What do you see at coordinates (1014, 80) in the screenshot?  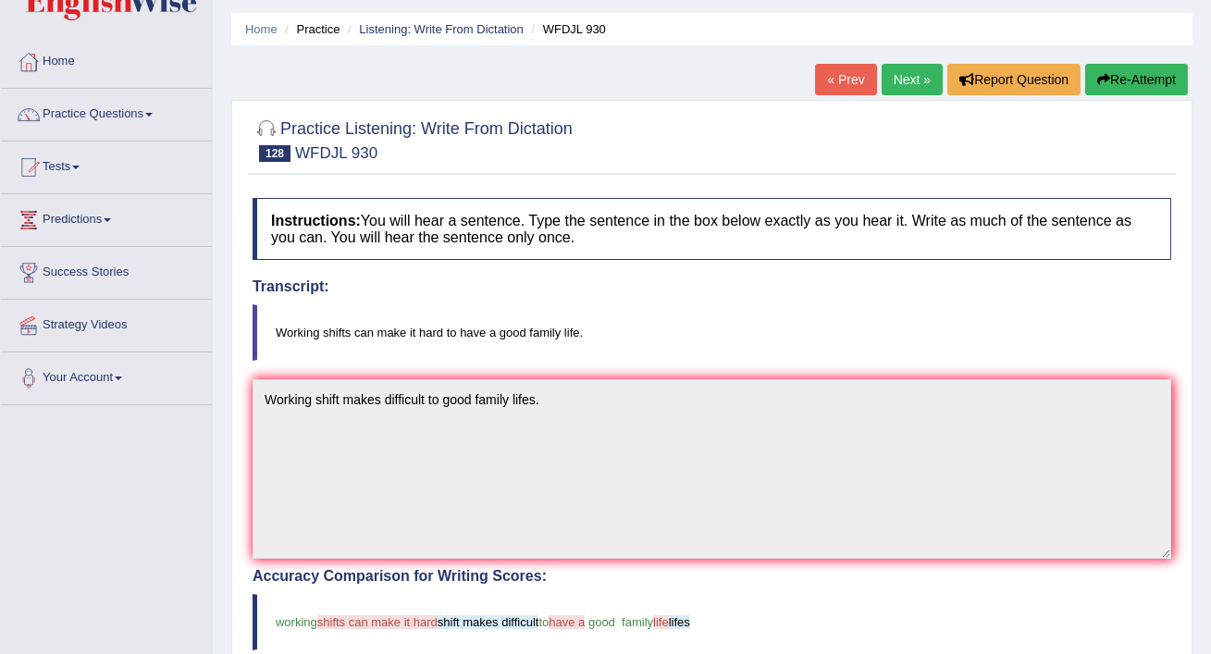 I see `button: Report Question` at bounding box center [1014, 80].